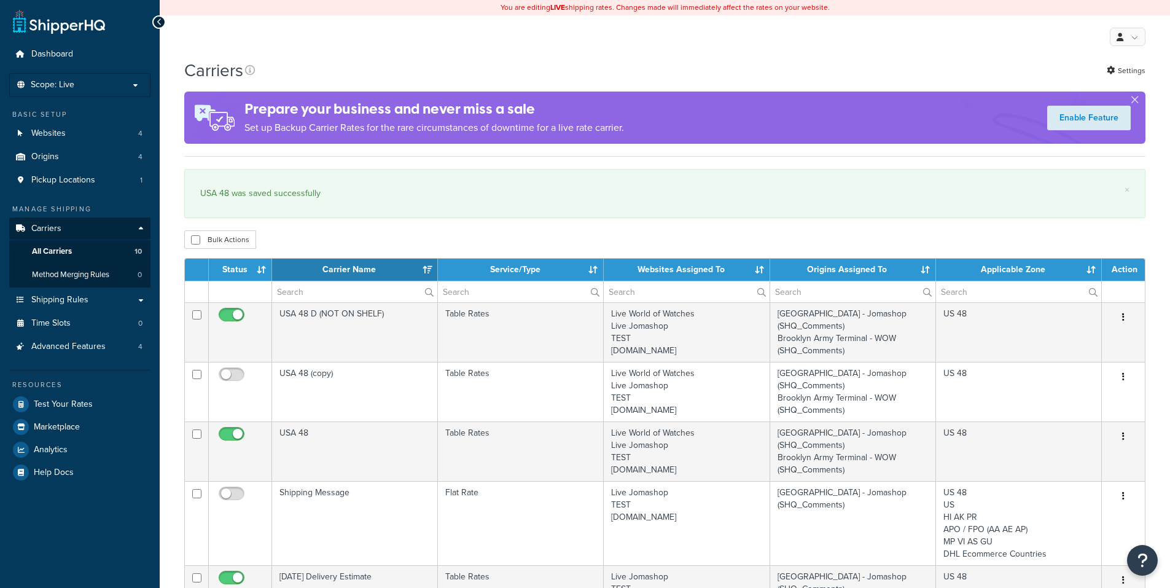 This screenshot has height=588, width=1170. What do you see at coordinates (355, 270) in the screenshot?
I see `th: Carrier Name: activate to sort column ascending` at bounding box center [355, 270].